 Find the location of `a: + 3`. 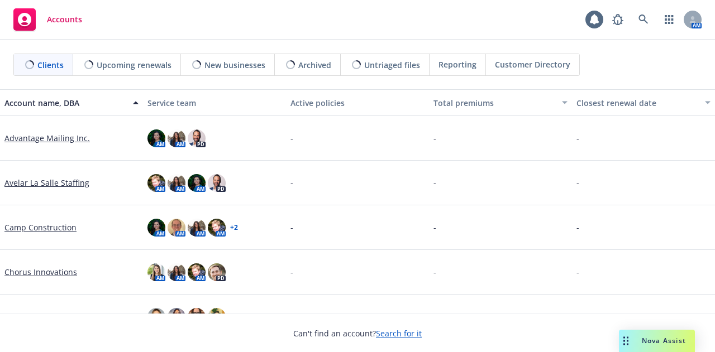

a: + 3 is located at coordinates (234, 317).